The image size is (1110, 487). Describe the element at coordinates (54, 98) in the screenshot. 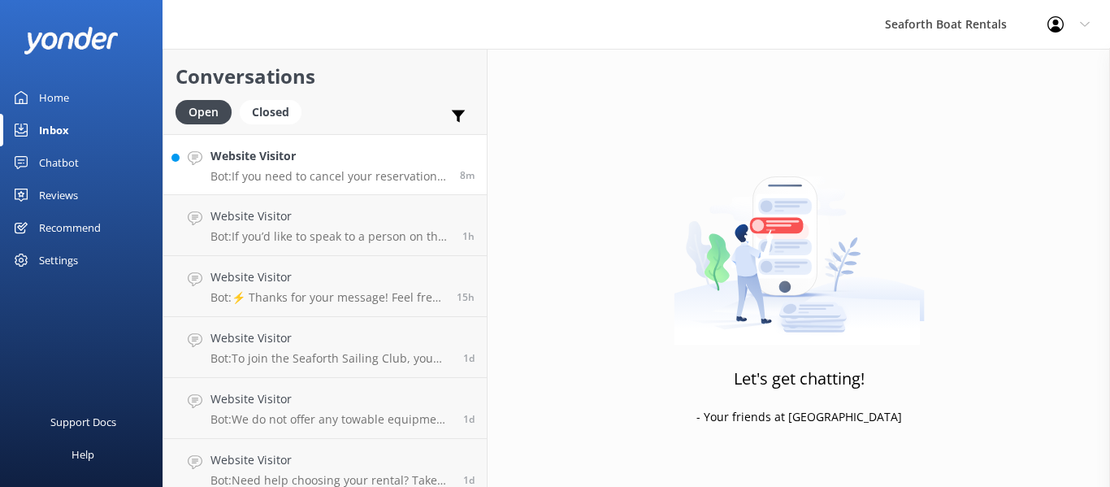

I see `div: Home` at that location.